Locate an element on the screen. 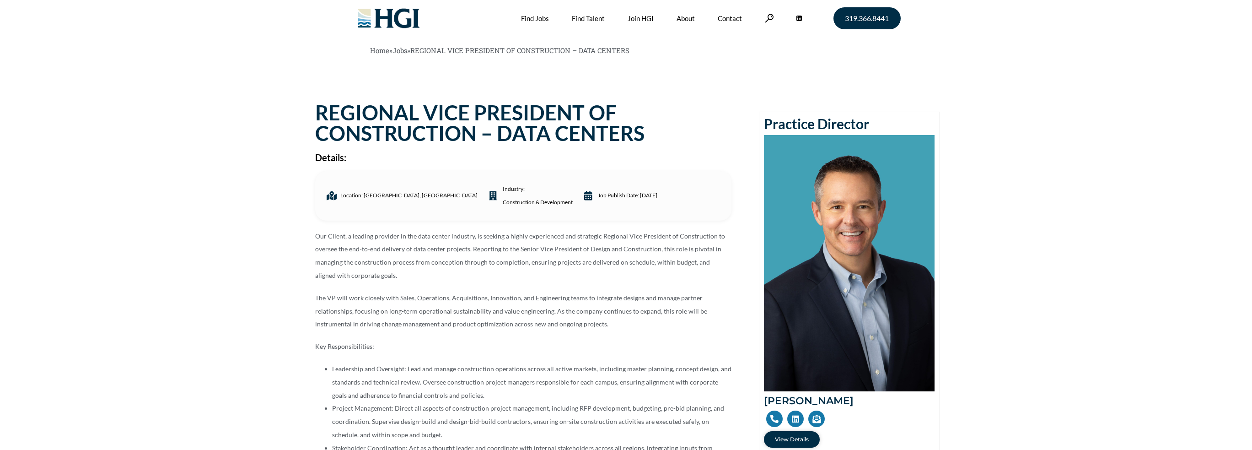 This screenshot has width=1252, height=450. h2: Details: is located at coordinates (523, 157).